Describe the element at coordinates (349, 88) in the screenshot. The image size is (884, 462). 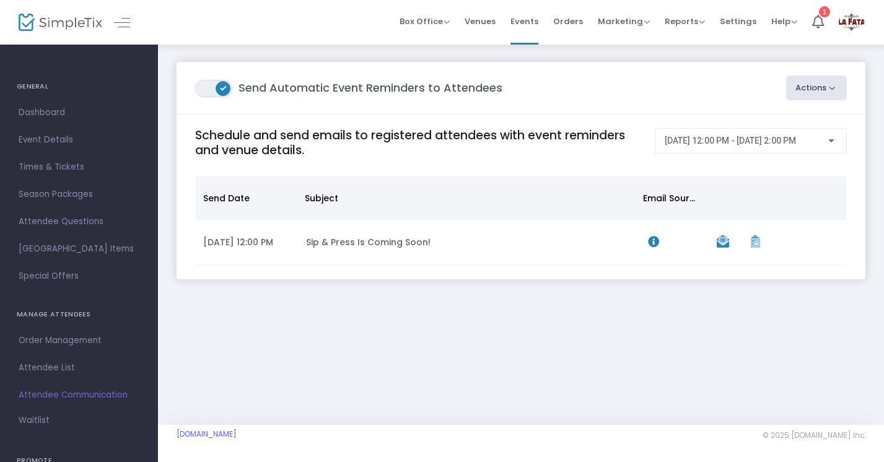
I see `m-panel-title: Send Automatic Event Reminders to Attendees` at that location.